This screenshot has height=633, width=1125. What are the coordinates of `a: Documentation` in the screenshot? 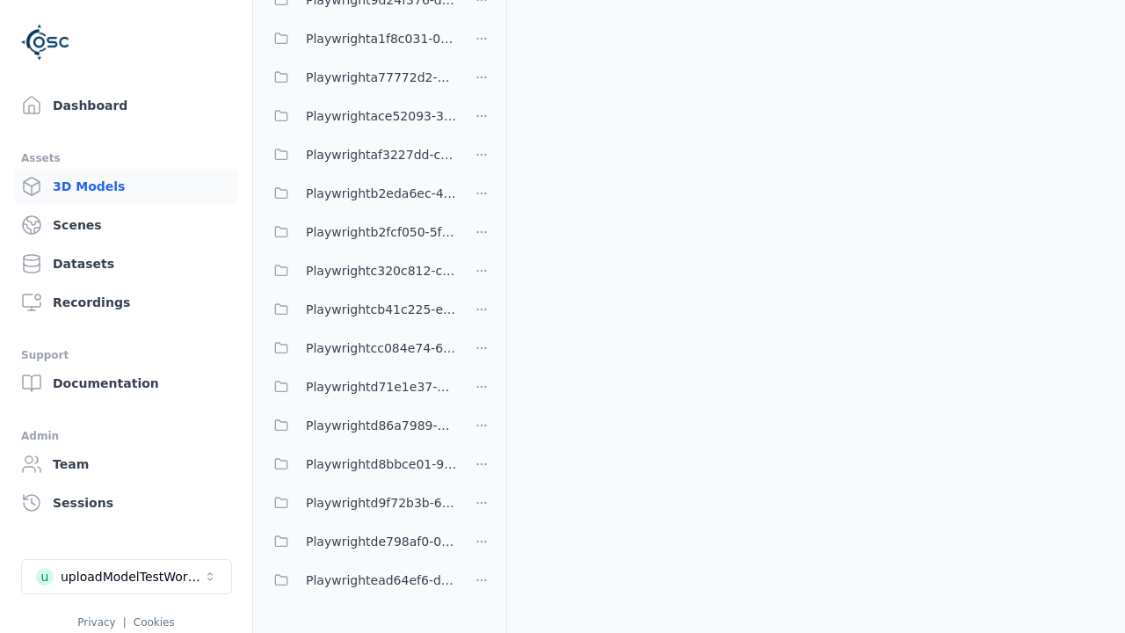 It's located at (126, 383).